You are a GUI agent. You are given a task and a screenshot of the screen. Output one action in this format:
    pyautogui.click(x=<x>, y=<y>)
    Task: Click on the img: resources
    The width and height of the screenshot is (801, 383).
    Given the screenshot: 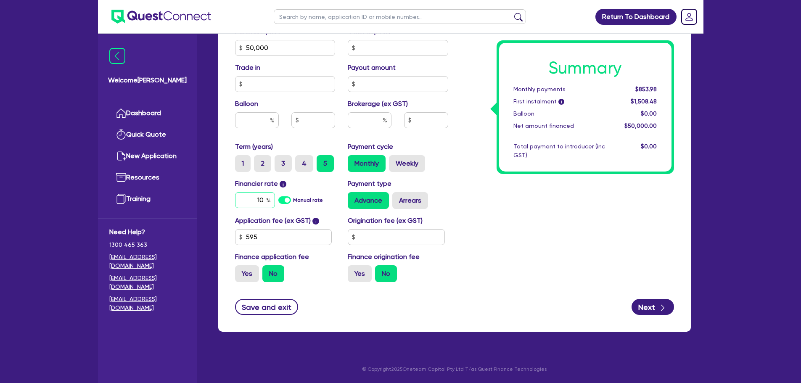 What is the action you would take?
    pyautogui.click(x=121, y=177)
    